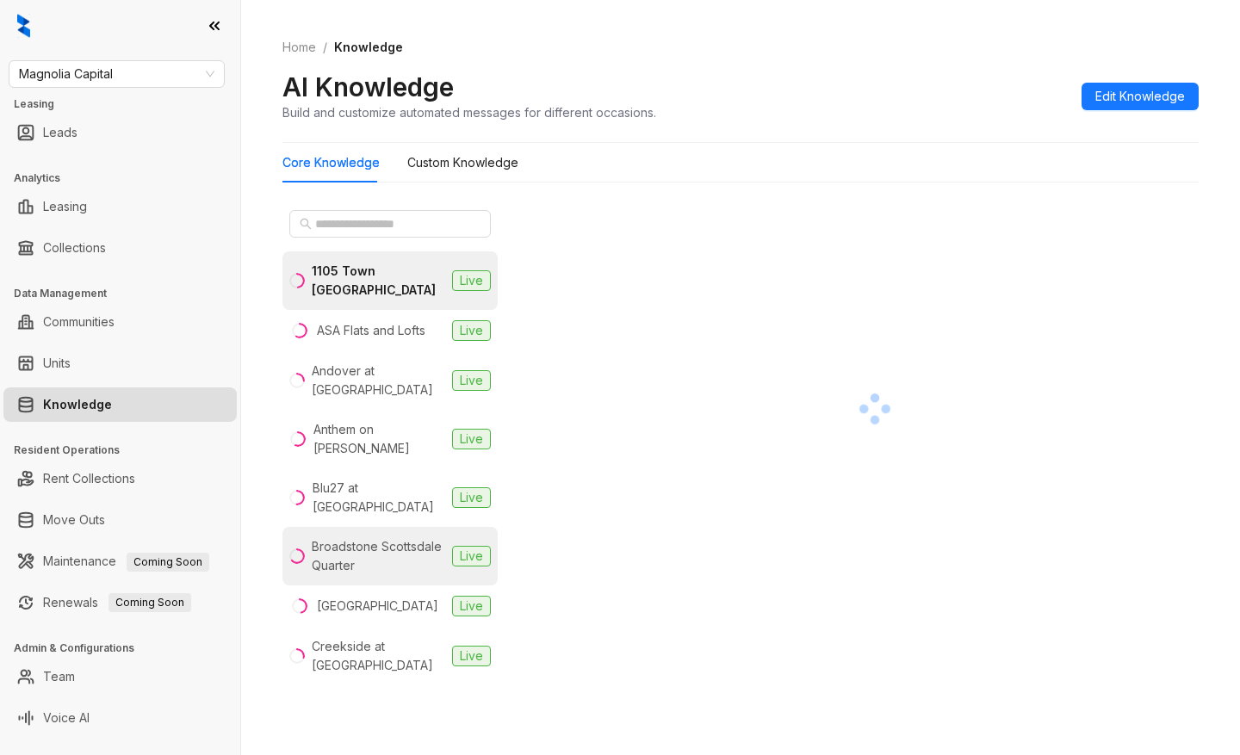  What do you see at coordinates (60, 133) in the screenshot?
I see `a: Leads` at bounding box center [60, 133].